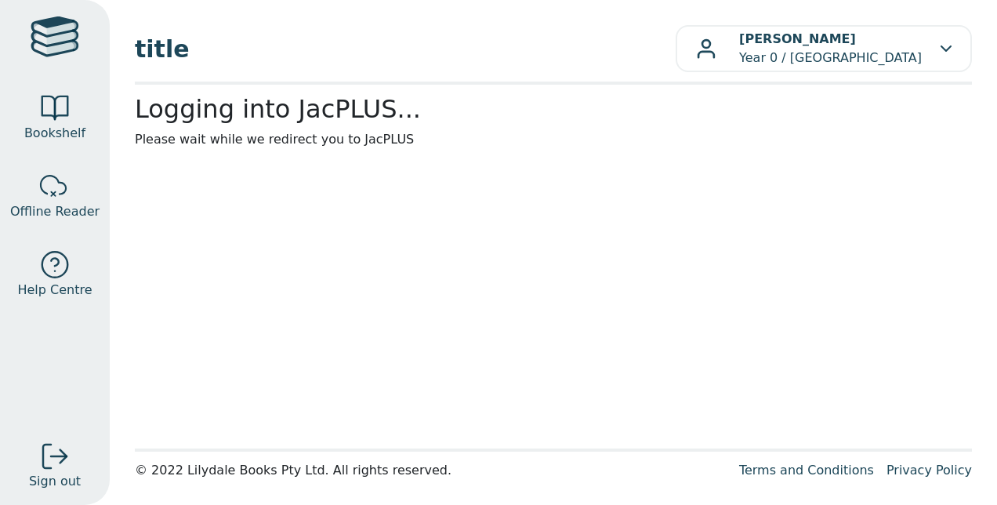  Describe the element at coordinates (807, 470) in the screenshot. I see `a: Terms and Conditions` at that location.